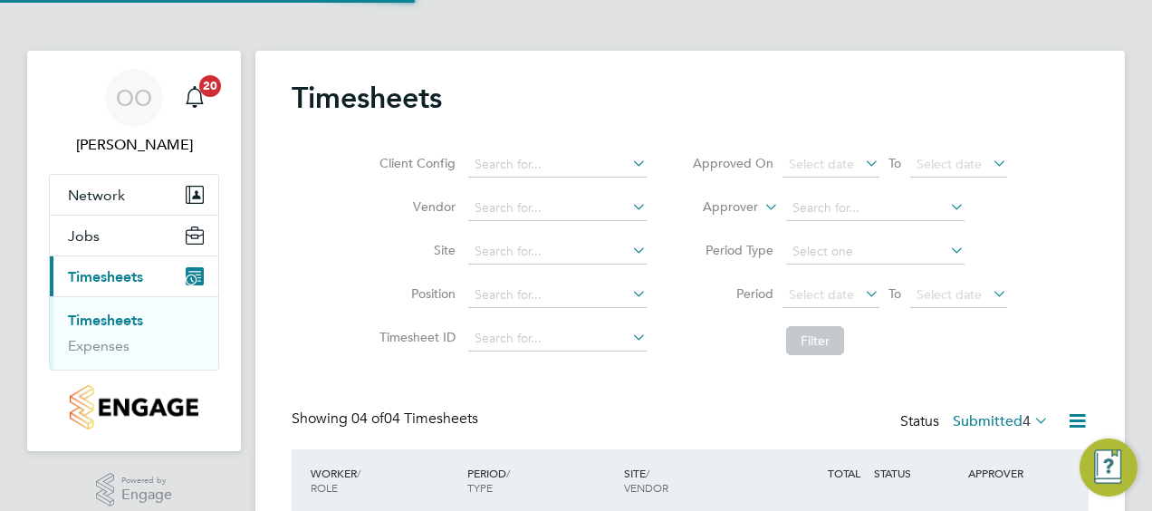  Describe the element at coordinates (134, 145) in the screenshot. I see `span: Ondre Odain` at that location.